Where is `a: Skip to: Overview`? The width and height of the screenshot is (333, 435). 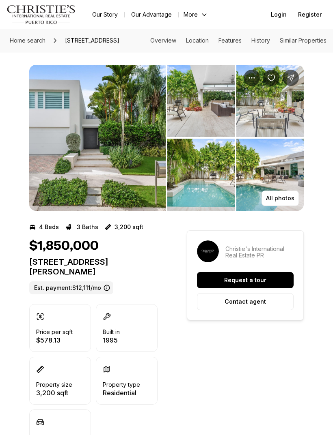 a: Skip to: Overview is located at coordinates (163, 40).